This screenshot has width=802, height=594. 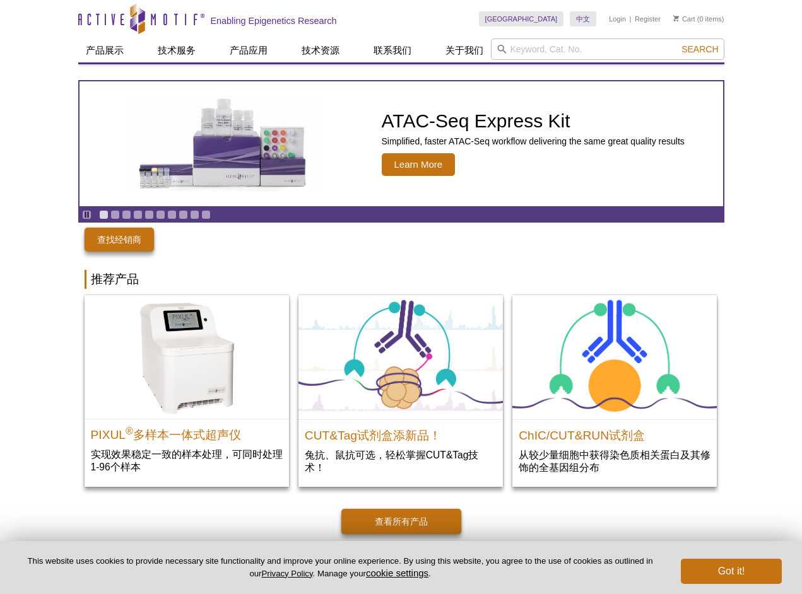 What do you see at coordinates (105, 50) in the screenshot?
I see `a: 产品展示` at bounding box center [105, 50].